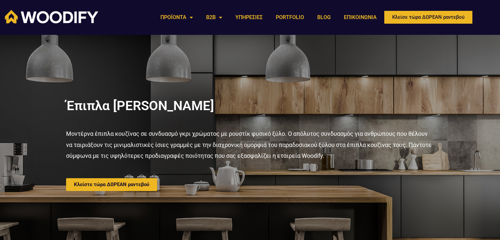 The width and height of the screenshot is (500, 240). What do you see at coordinates (249, 17) in the screenshot?
I see `a: ΥΠΗΡΕΣΙΕΣ` at bounding box center [249, 17].